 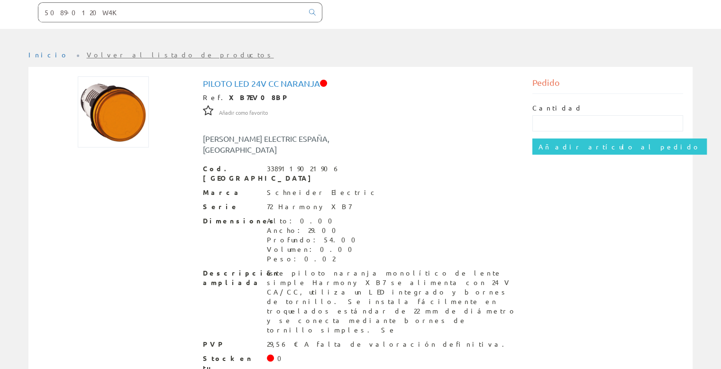 I want to click on a: Inicio, so click(x=48, y=55).